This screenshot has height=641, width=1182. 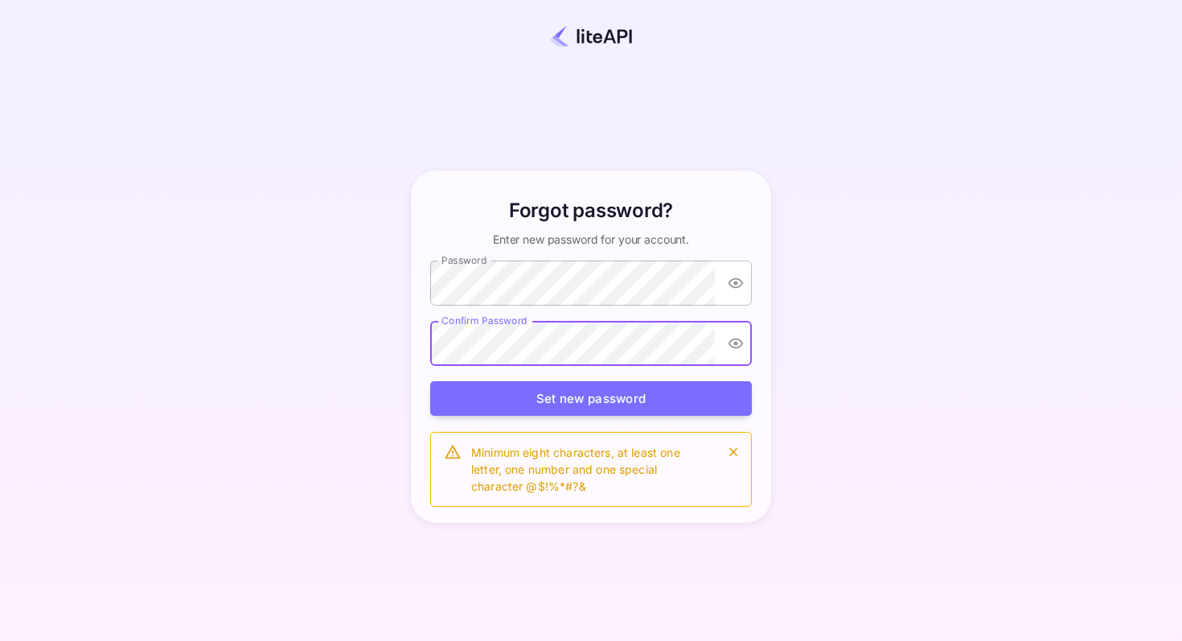 What do you see at coordinates (733, 452) in the screenshot?
I see `button: close` at bounding box center [733, 452].